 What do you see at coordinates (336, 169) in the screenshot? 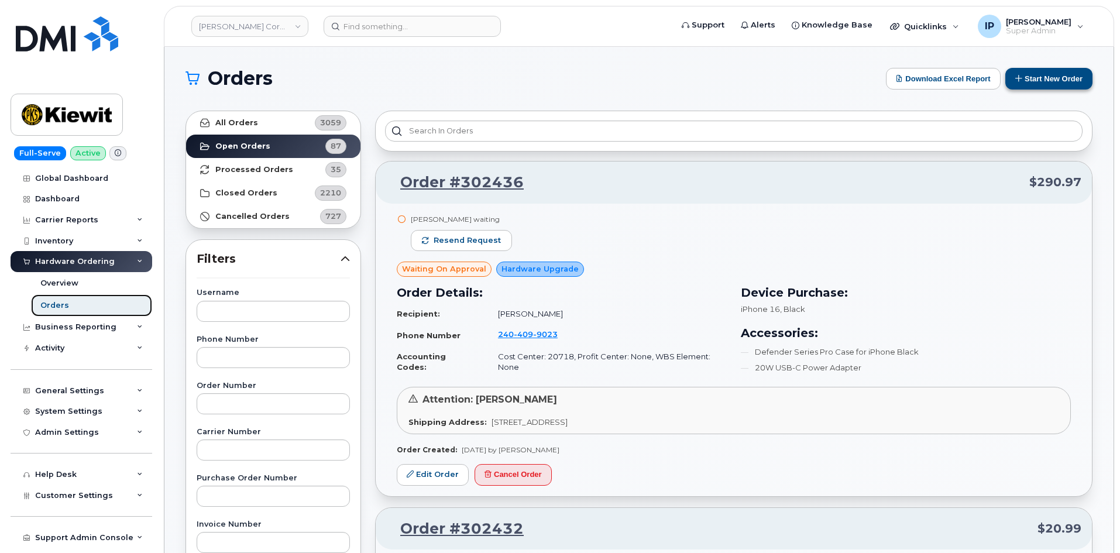
I see `span: 35` at bounding box center [336, 169].